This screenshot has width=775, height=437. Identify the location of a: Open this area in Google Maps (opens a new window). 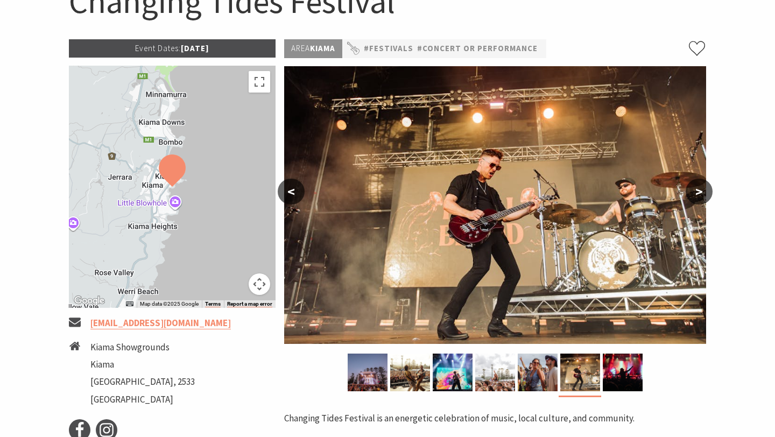
(89, 301).